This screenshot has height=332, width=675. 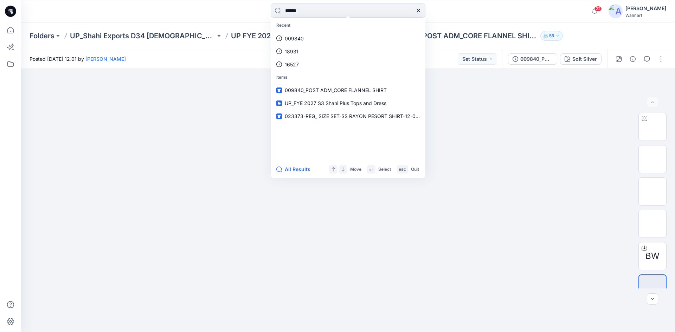 What do you see at coordinates (402, 170) in the screenshot?
I see `p: esc` at bounding box center [402, 170].